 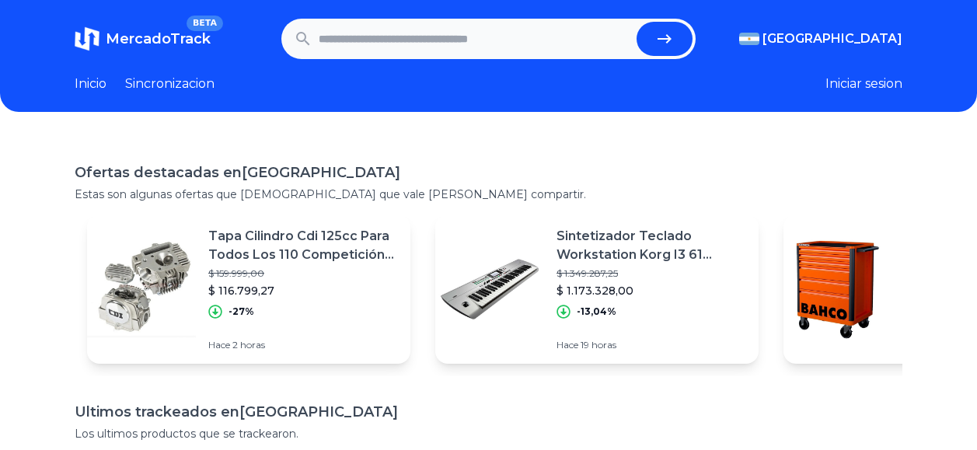 I want to click on p: Los ultimos productos que se trackearon., so click(x=488, y=434).